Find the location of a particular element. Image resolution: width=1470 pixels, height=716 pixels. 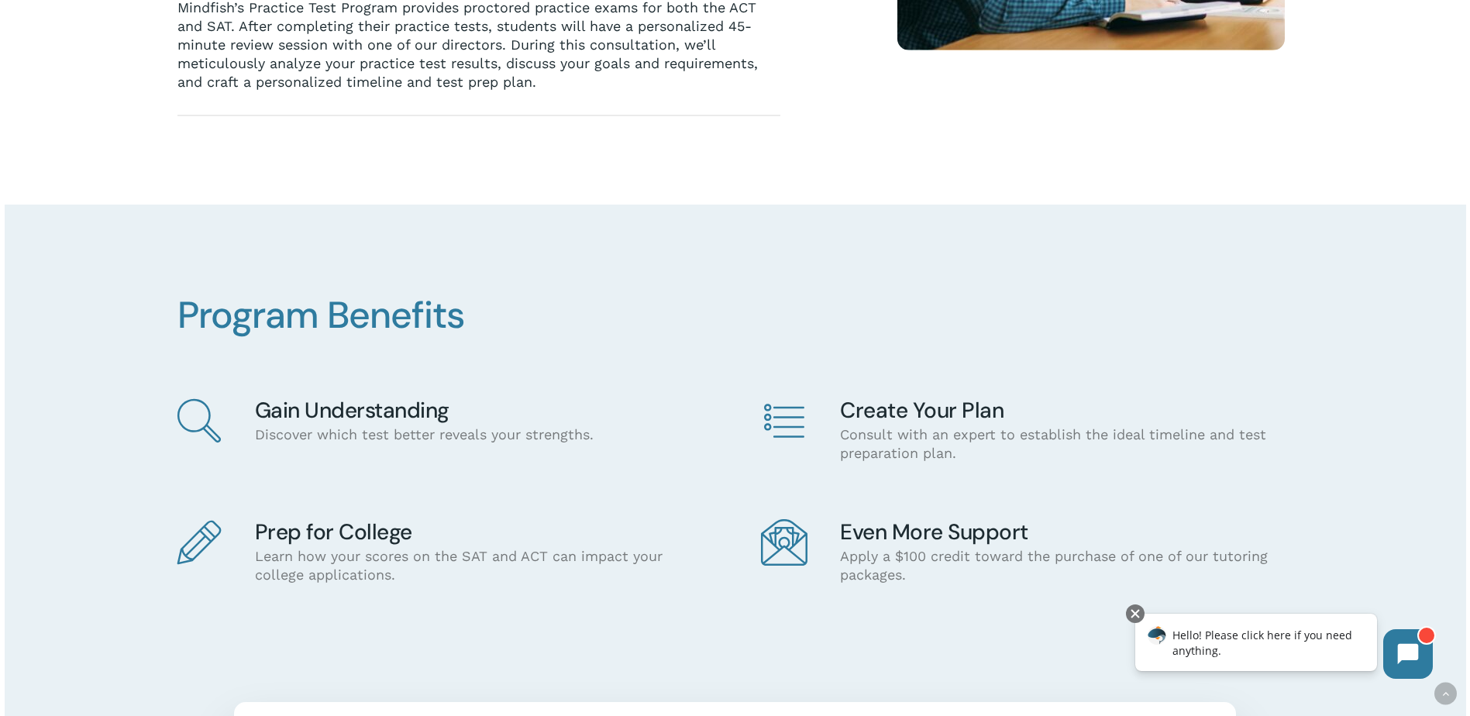

div: Discover which test better reveals your strengths. is located at coordinates (480, 421).